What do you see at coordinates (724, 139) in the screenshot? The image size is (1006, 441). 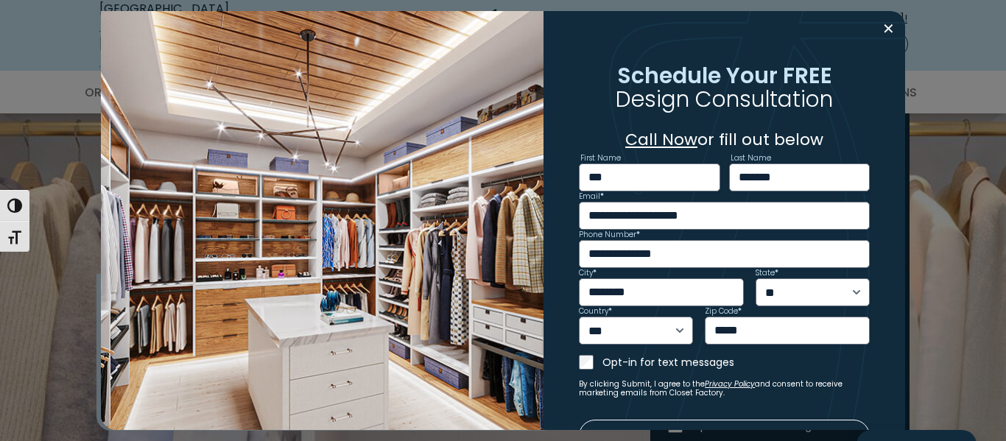 I see `p: or fill out below` at bounding box center [724, 139].